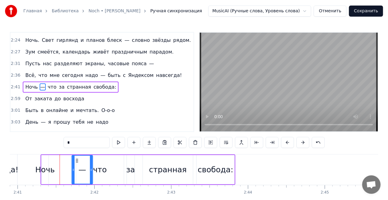  Describe the element at coordinates (325, 192) in the screenshot. I see `div: 2:45` at that location.